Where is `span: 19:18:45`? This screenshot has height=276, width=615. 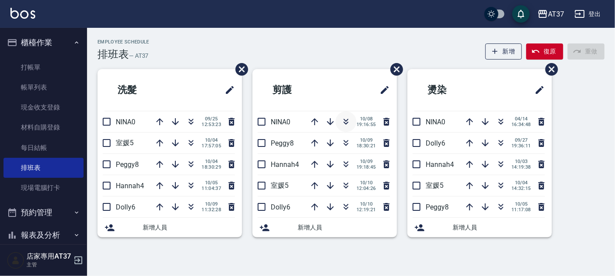
span: 19:18:45 is located at coordinates (366, 167).